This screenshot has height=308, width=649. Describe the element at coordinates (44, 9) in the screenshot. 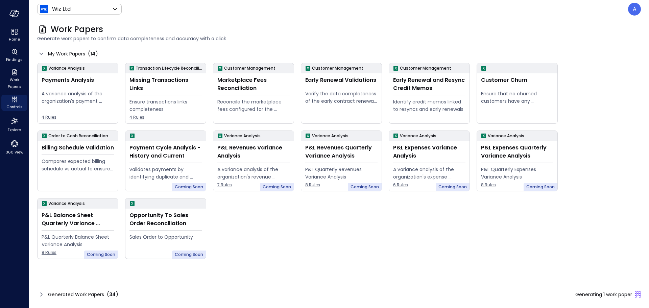

I see `img: Icon` at that location.